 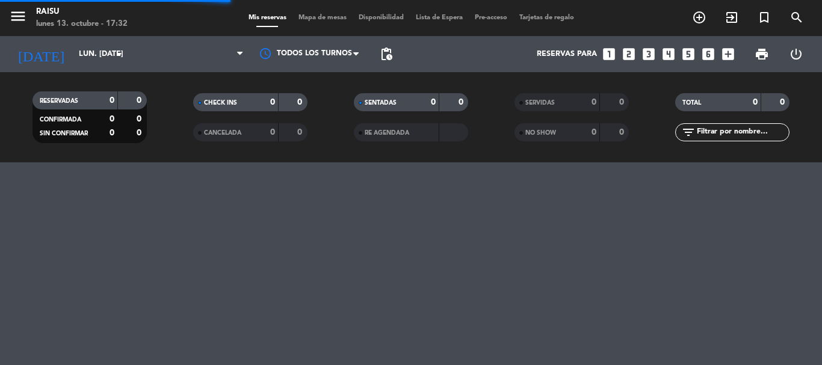 What do you see at coordinates (59, 101) in the screenshot?
I see `span: RESERVADAS` at bounding box center [59, 101].